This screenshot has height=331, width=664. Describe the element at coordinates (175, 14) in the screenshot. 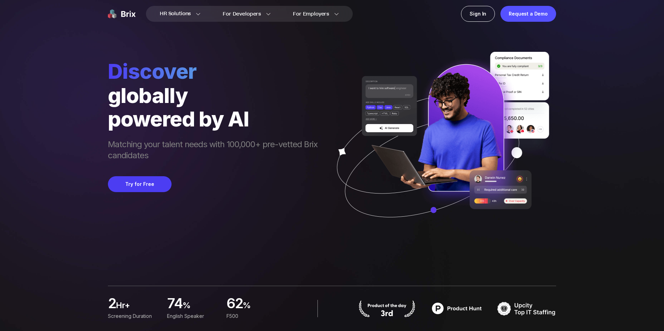

I see `span: HR Solutions` at that location.